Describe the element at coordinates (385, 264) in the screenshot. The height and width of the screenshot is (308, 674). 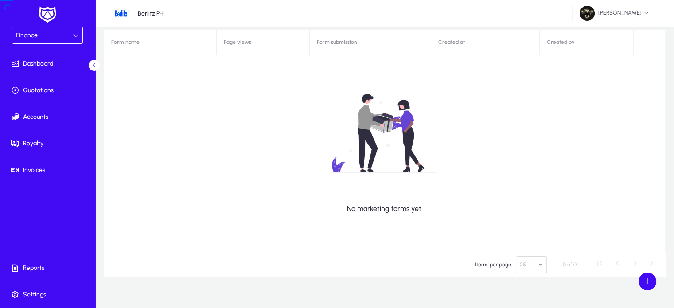
I see `mat-paginator: Select page` at that location.